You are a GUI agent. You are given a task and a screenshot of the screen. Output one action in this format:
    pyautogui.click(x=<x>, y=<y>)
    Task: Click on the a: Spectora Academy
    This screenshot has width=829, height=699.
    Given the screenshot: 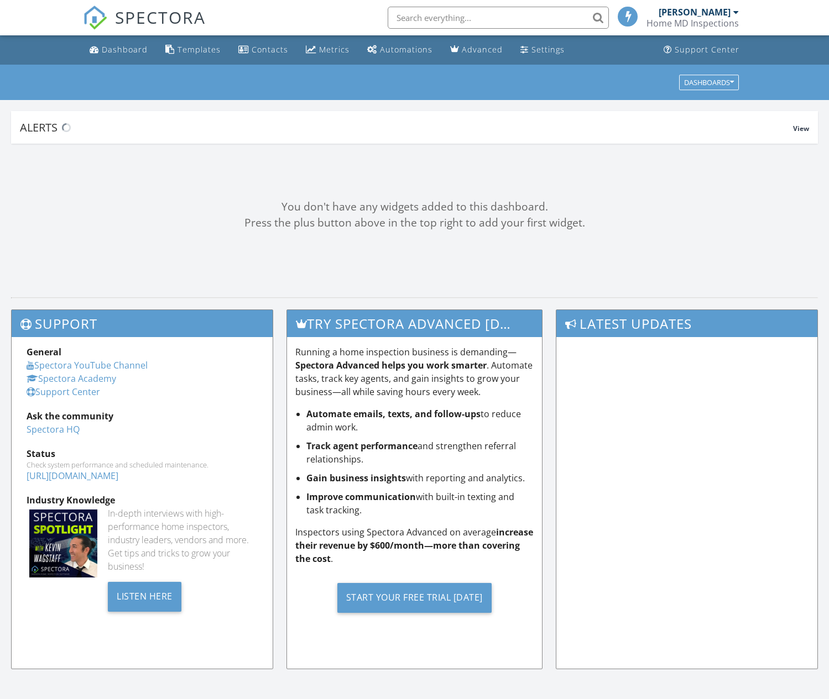 What is the action you would take?
    pyautogui.click(x=71, y=379)
    